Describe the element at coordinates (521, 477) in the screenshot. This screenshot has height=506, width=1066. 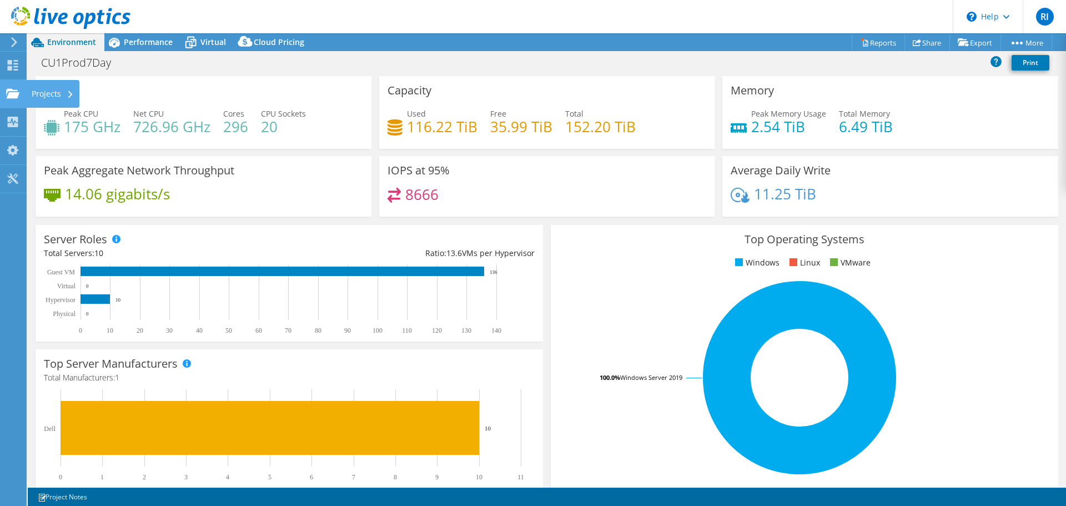
I see `text: 11` at that location.